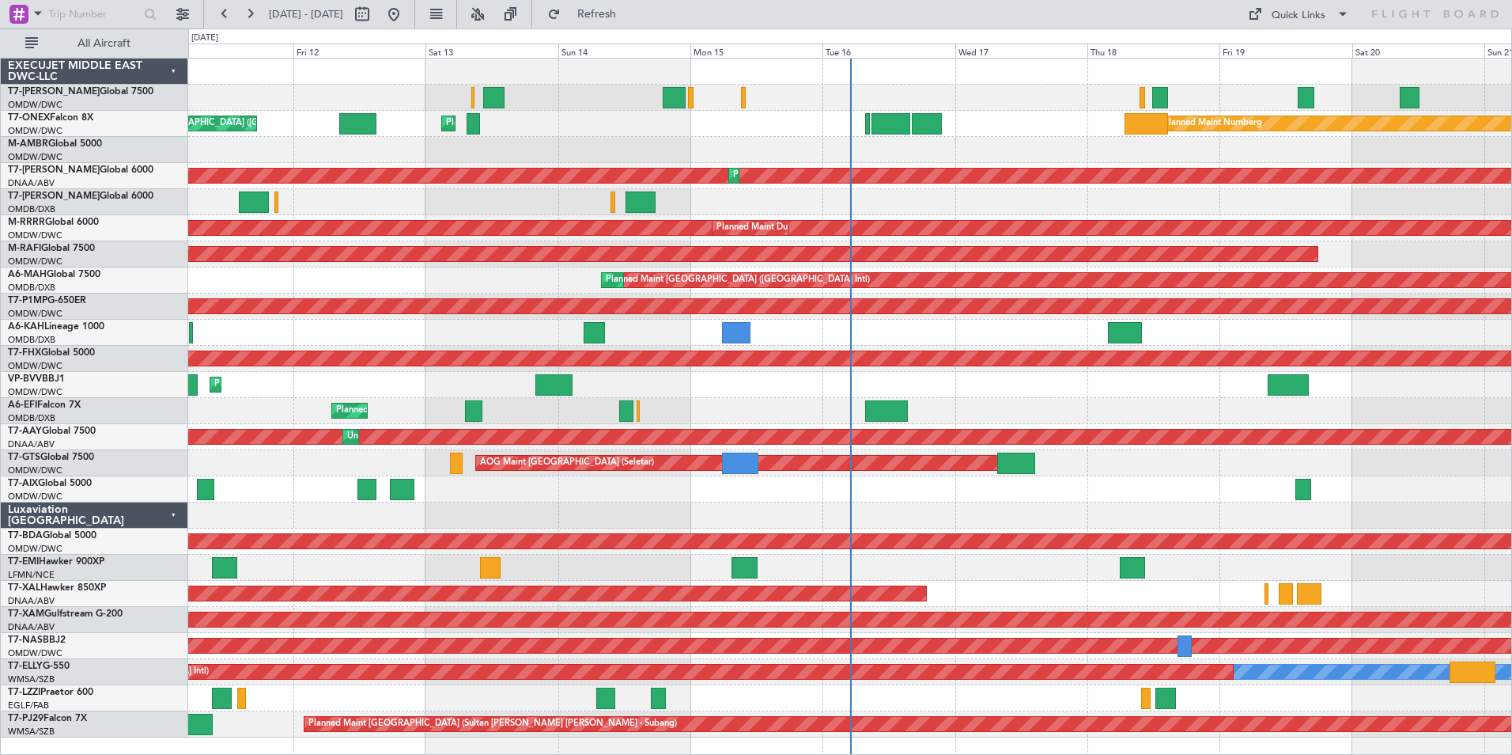  Describe the element at coordinates (1299, 14) in the screenshot. I see `button: Quick Links` at that location.